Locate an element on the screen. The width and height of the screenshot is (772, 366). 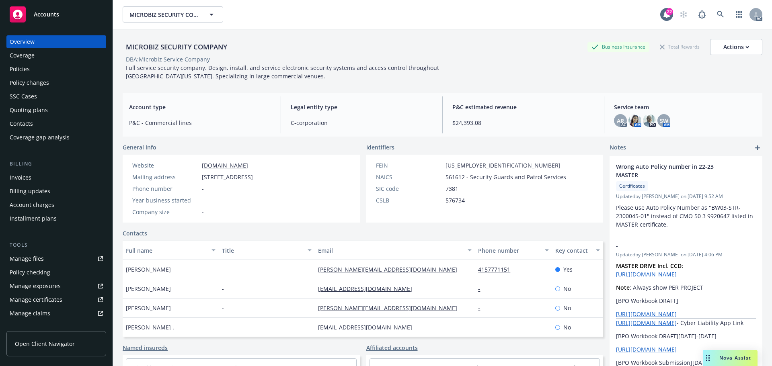
span: Nova Assist is located at coordinates (735, 358).